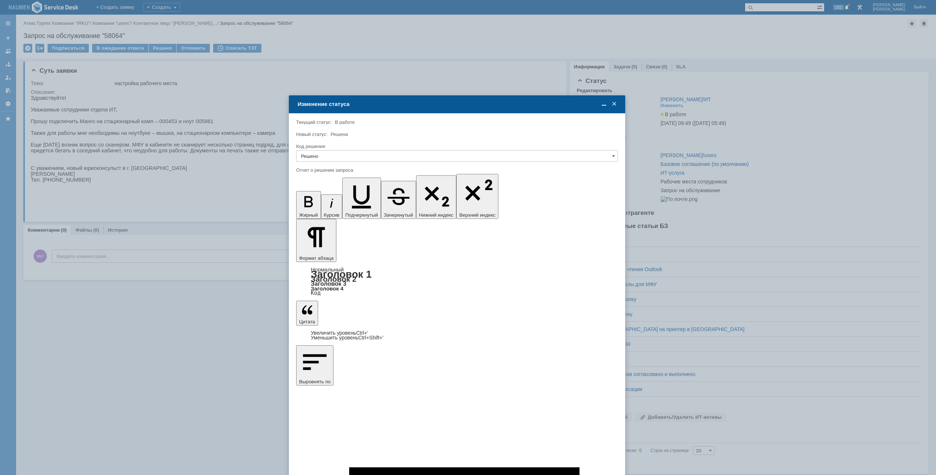  I want to click on span: Ctrl+', so click(362, 333).